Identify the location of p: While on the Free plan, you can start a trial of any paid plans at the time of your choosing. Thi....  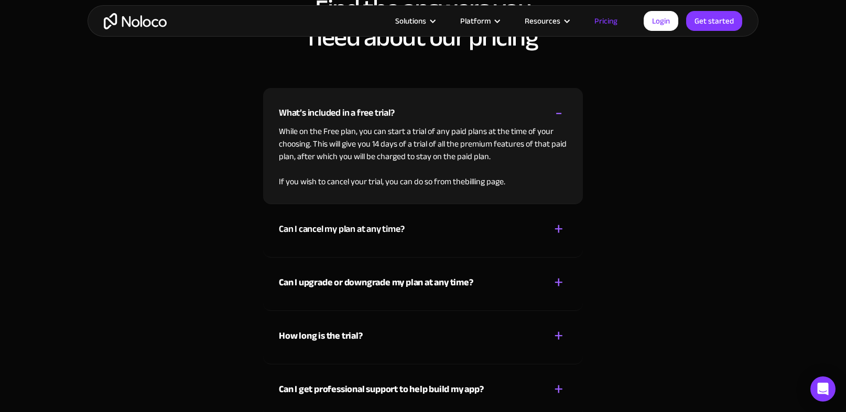
(423, 157).